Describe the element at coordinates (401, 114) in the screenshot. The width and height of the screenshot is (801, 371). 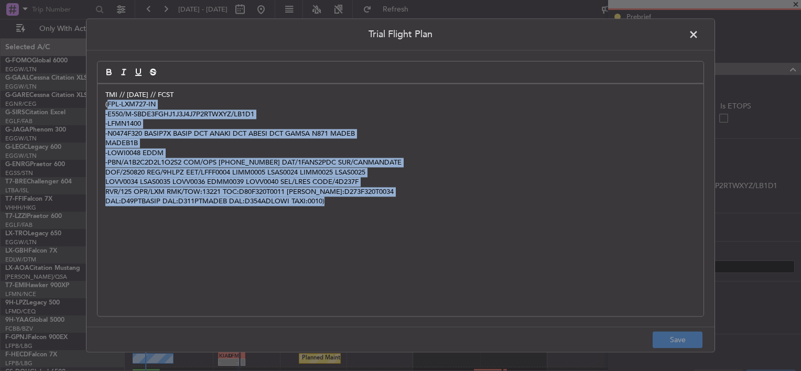
I see `p: -E550/M-SBDE3FGHJ1J3J4J7P2RTWXYZ/LB1D1` at that location.